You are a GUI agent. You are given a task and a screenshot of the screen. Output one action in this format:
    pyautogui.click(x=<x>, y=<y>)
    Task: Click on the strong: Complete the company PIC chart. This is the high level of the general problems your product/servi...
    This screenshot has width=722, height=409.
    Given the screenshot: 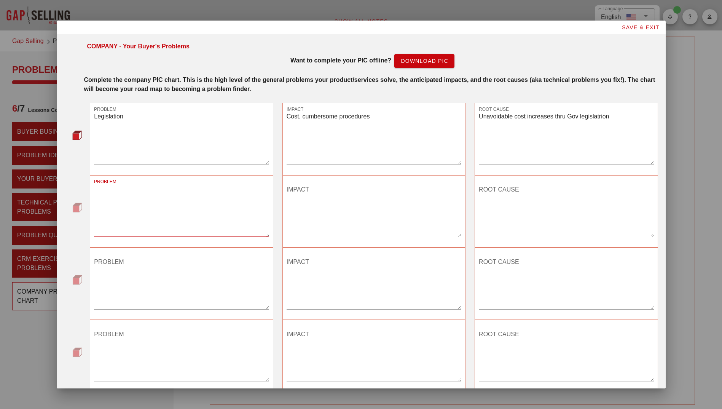 What is the action you would take?
    pyautogui.click(x=370, y=84)
    